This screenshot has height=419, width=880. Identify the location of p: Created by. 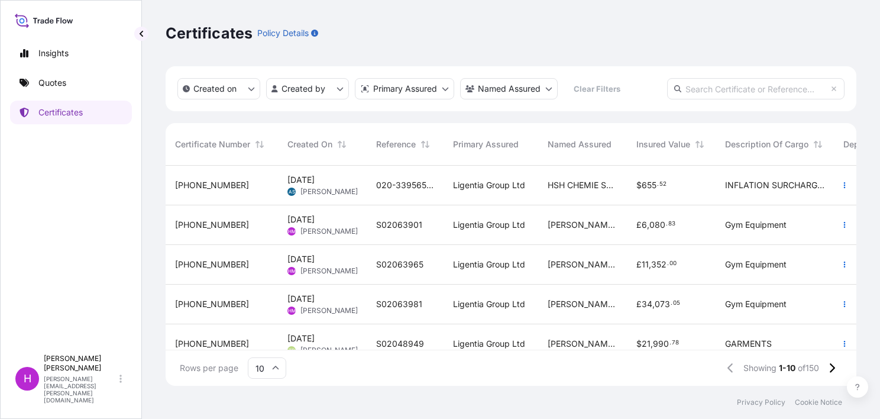
(303, 89).